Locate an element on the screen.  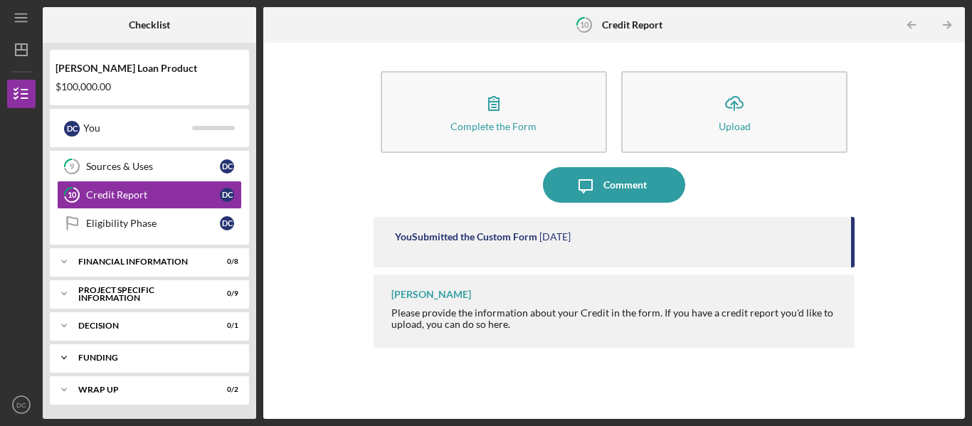
a: Eligibility PhaseDC is located at coordinates (149, 223).